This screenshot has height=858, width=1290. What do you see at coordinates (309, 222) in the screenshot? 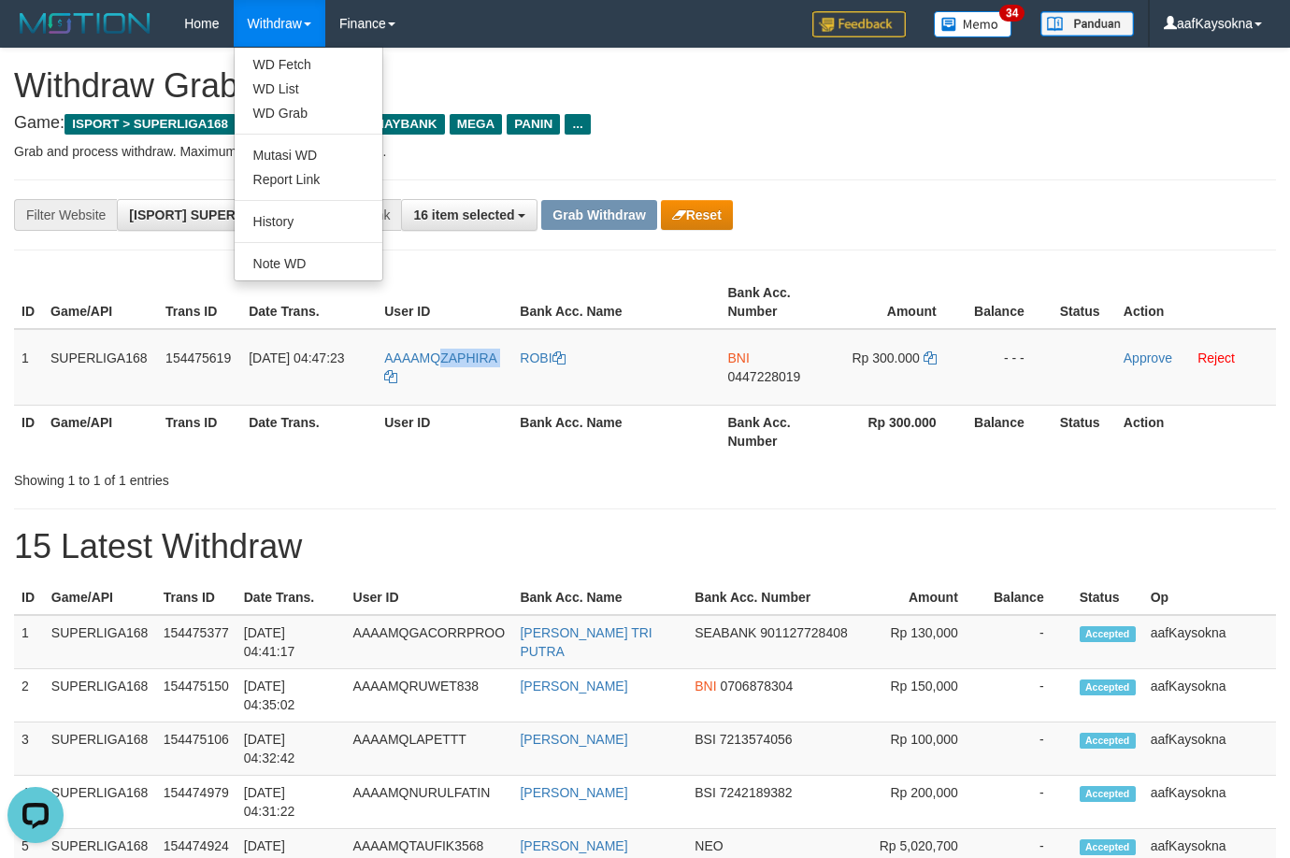
I see `a: History` at bounding box center [309, 222].